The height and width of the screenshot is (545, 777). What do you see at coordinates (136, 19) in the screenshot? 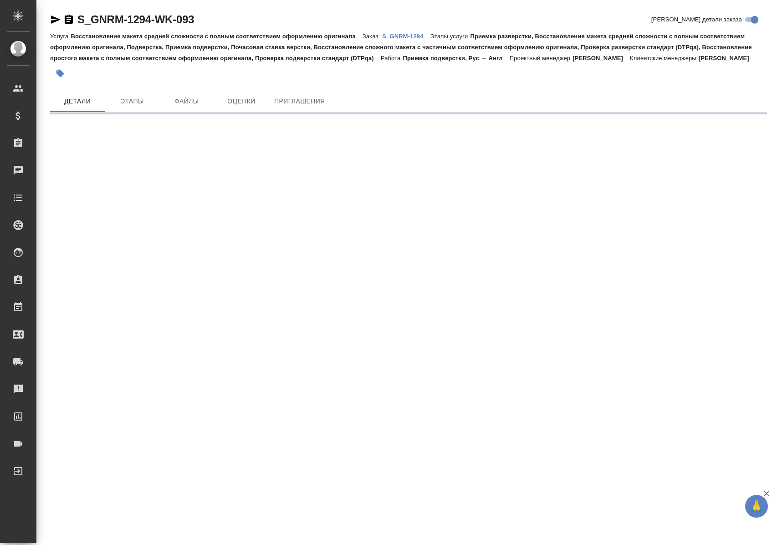
I see `a: S_GNRM-1294-WK-093` at bounding box center [136, 19].